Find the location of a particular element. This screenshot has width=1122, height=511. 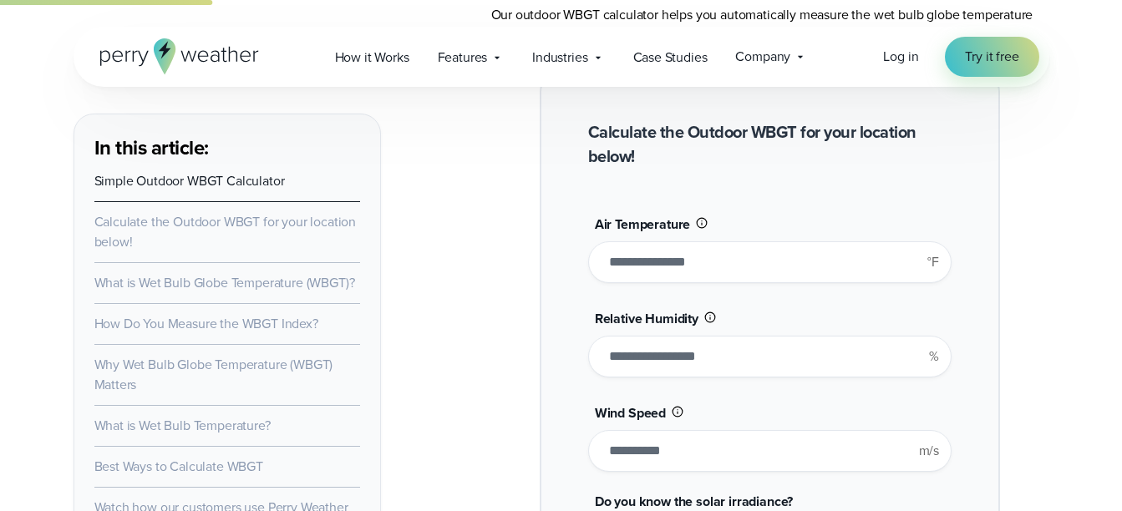

h2: Calculate the Outdoor WBGT for your location below! is located at coordinates (769, 145).